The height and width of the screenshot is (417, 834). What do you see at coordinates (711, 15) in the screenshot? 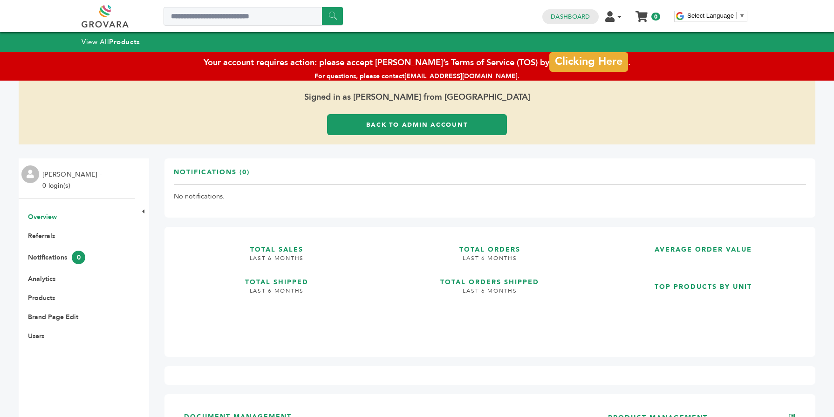
I see `span: Select Language` at bounding box center [711, 15].